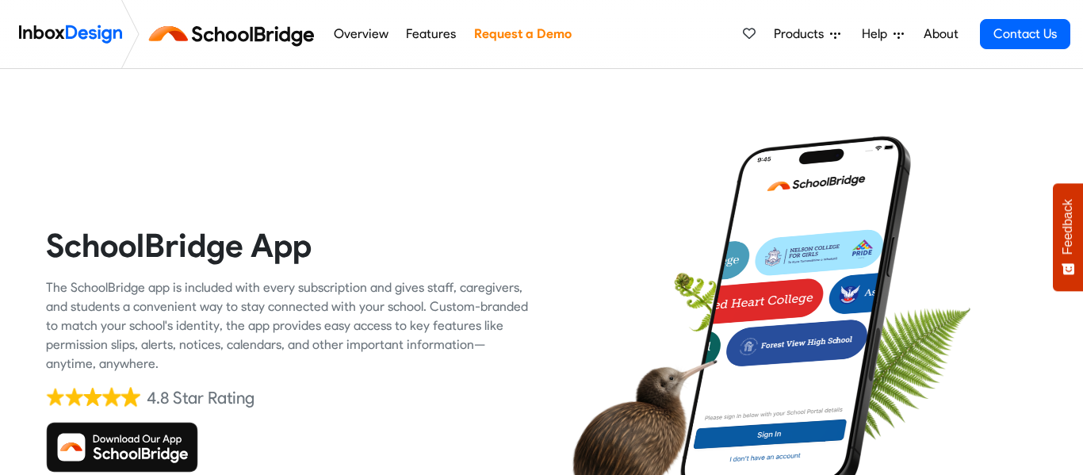 Image resolution: width=1083 pixels, height=475 pixels. I want to click on a: Features, so click(431, 34).